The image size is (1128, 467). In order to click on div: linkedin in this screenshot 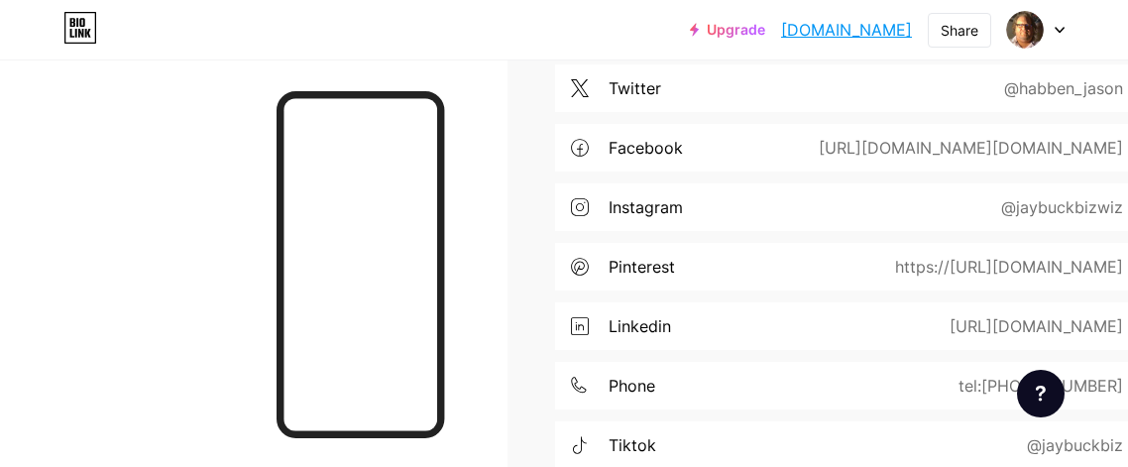, I will do `click(639, 326)`.